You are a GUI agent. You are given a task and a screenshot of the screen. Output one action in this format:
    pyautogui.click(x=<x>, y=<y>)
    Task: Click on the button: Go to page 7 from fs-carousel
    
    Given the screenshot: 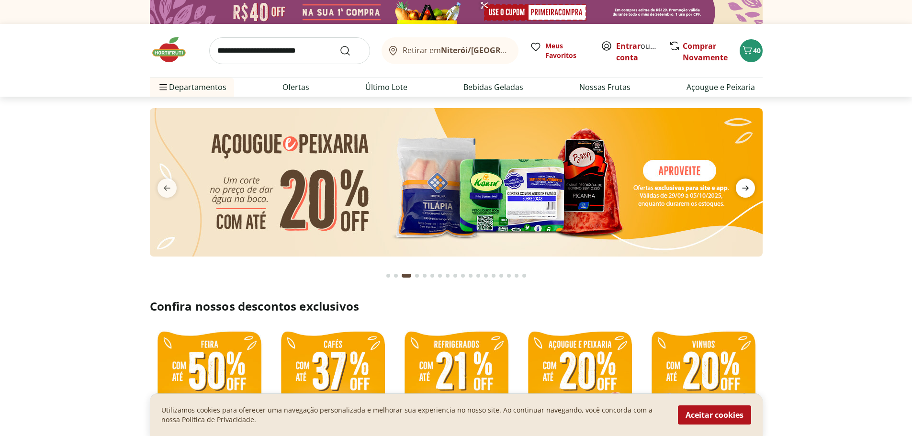 What is the action you would take?
    pyautogui.click(x=440, y=276)
    